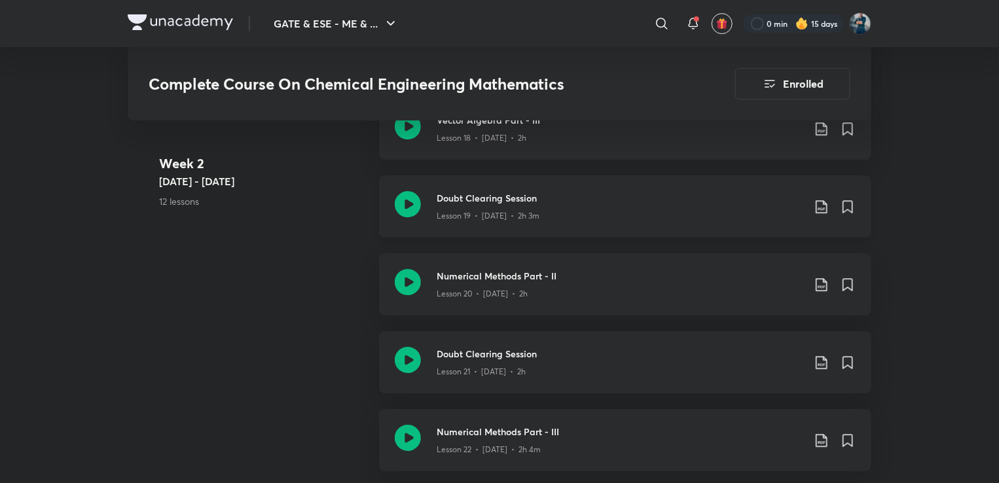 The width and height of the screenshot is (999, 483). Describe the element at coordinates (180, 24) in the screenshot. I see `a: Company Logo` at that location.